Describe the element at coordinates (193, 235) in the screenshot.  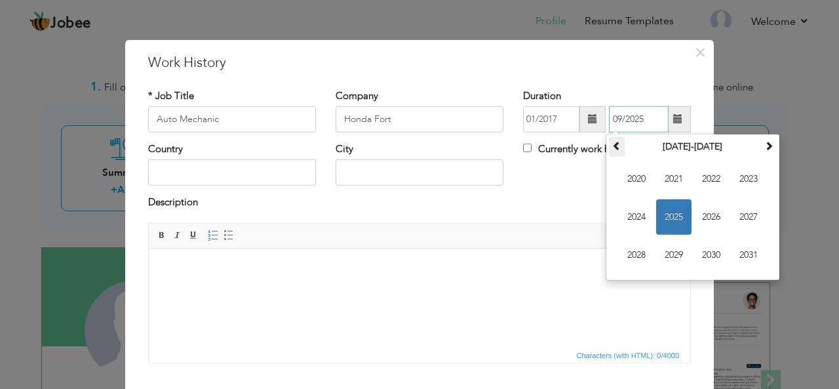
I see `a: Underline` at that location.